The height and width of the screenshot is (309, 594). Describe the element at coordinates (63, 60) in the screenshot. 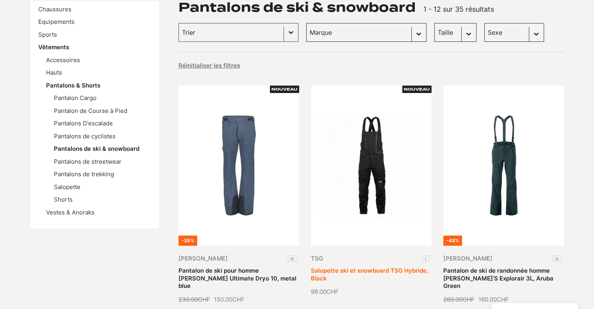

I see `a: Accessoires` at that location.